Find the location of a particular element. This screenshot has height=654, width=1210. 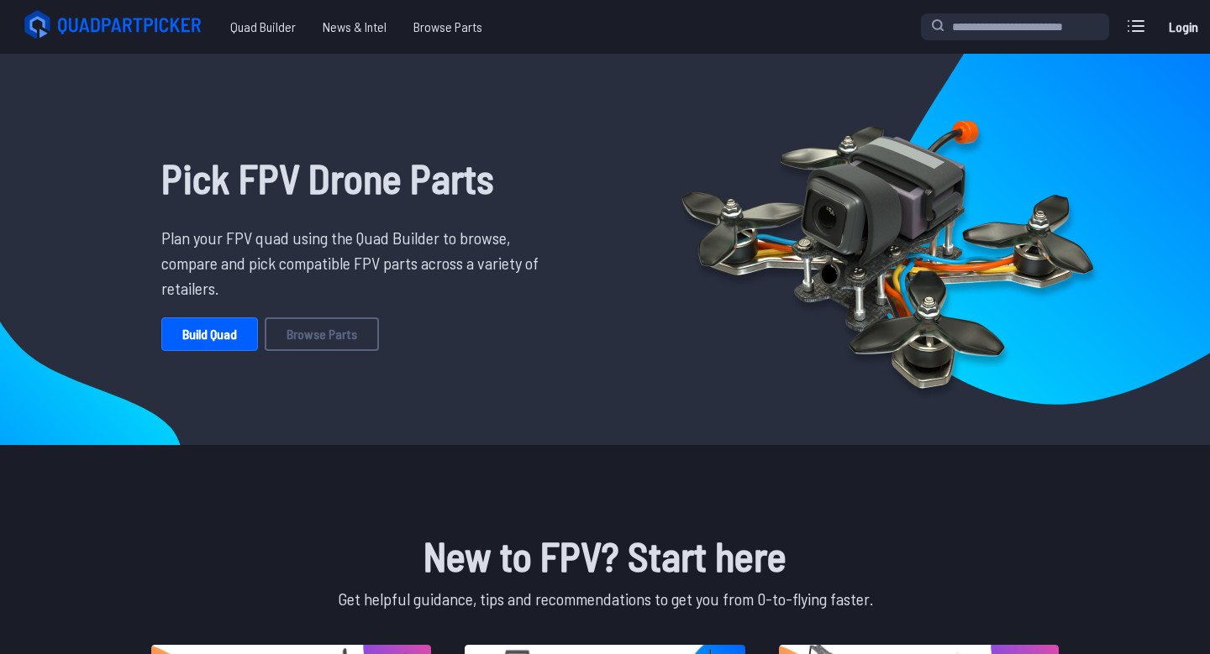

a: Quad Builder is located at coordinates (263, 27).